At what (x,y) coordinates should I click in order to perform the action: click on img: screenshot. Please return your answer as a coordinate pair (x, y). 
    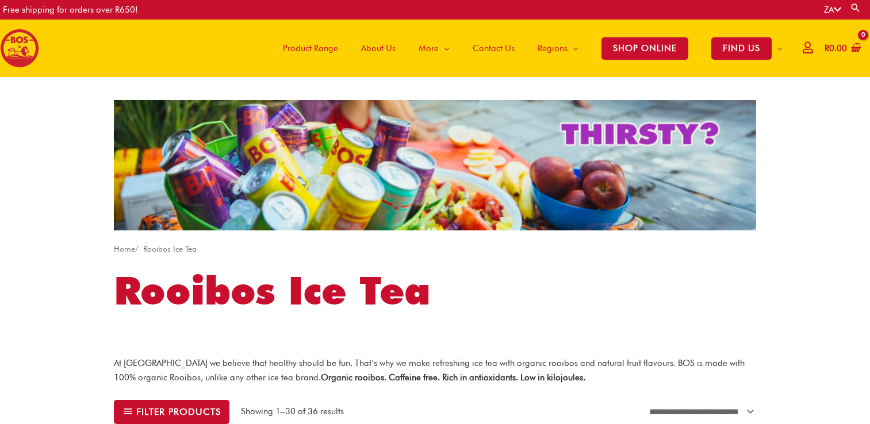
    Looking at the image, I should click on (434, 165).